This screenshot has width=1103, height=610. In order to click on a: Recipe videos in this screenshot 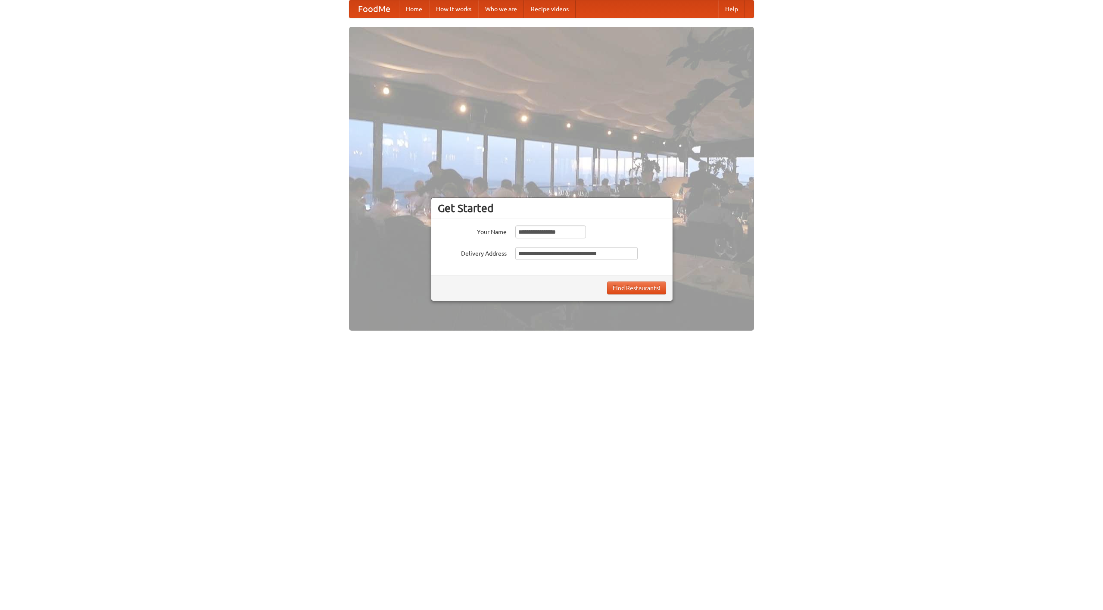, I will do `click(550, 9)`.